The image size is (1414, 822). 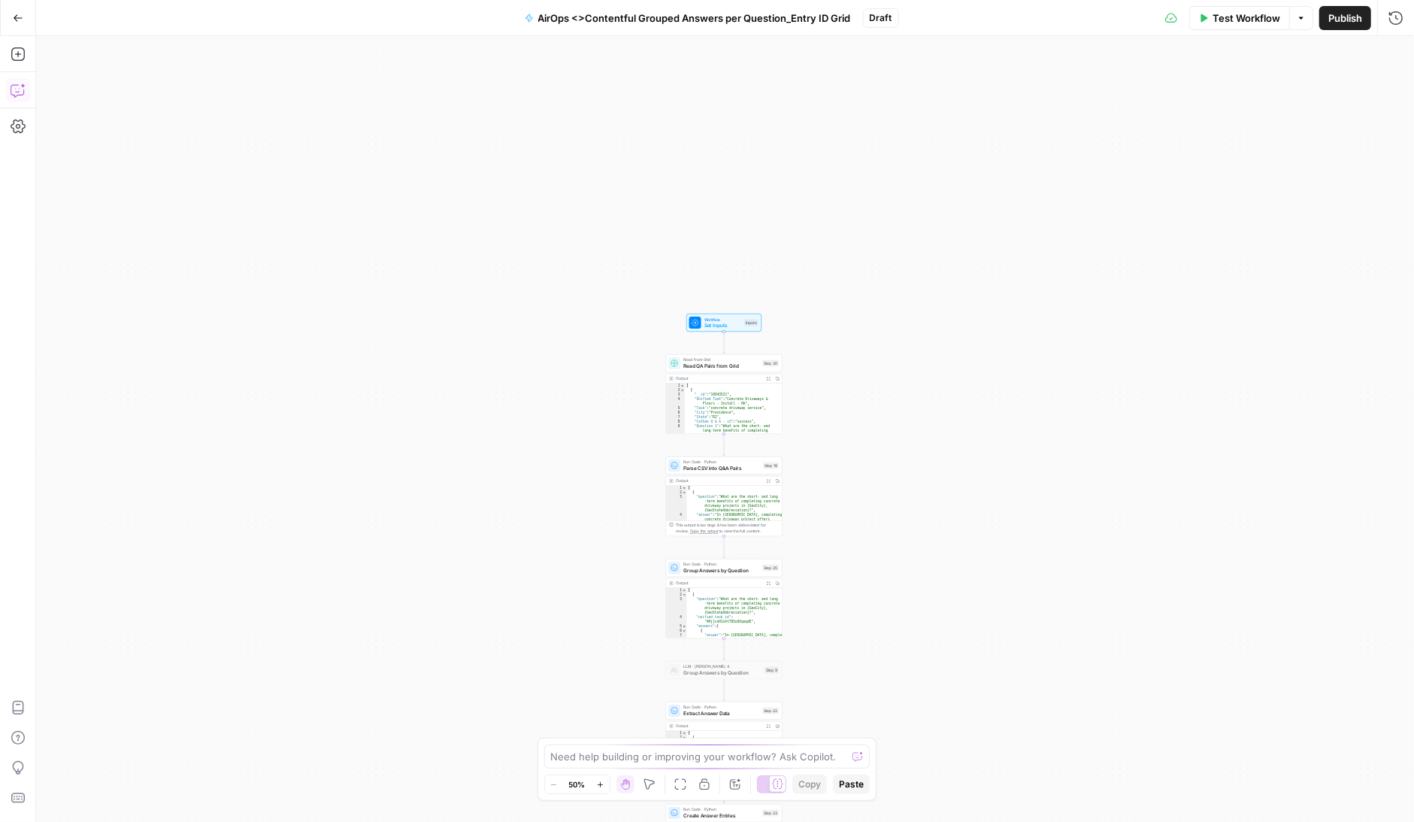 I want to click on g: Edge from step_22 to step_23, so click(x=724, y=792).